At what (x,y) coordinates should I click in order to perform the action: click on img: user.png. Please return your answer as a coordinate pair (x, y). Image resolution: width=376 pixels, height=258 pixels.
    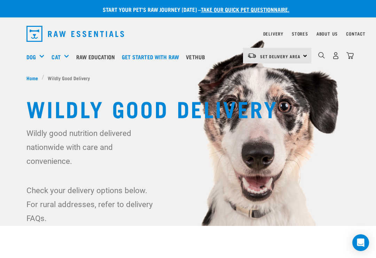
    Looking at the image, I should click on (336, 55).